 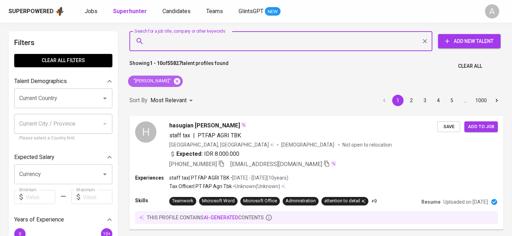 I want to click on p: +9, so click(x=374, y=202).